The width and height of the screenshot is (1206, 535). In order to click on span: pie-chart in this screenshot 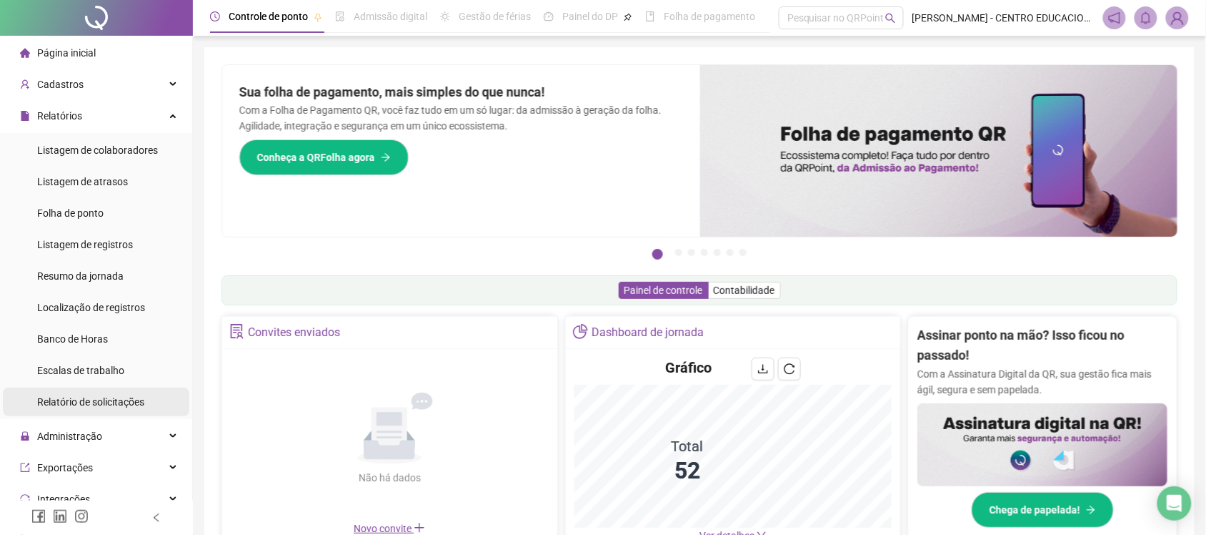, I will do `click(580, 331)`.